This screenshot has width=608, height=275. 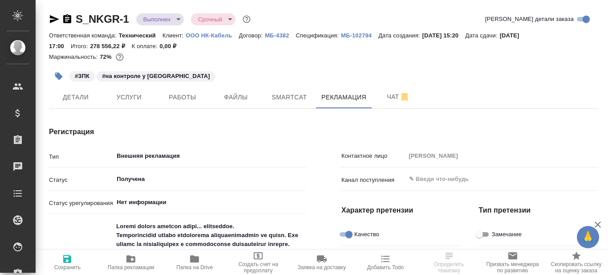 What do you see at coordinates (280, 35) in the screenshot?
I see `a: МБ-4382` at bounding box center [280, 35].